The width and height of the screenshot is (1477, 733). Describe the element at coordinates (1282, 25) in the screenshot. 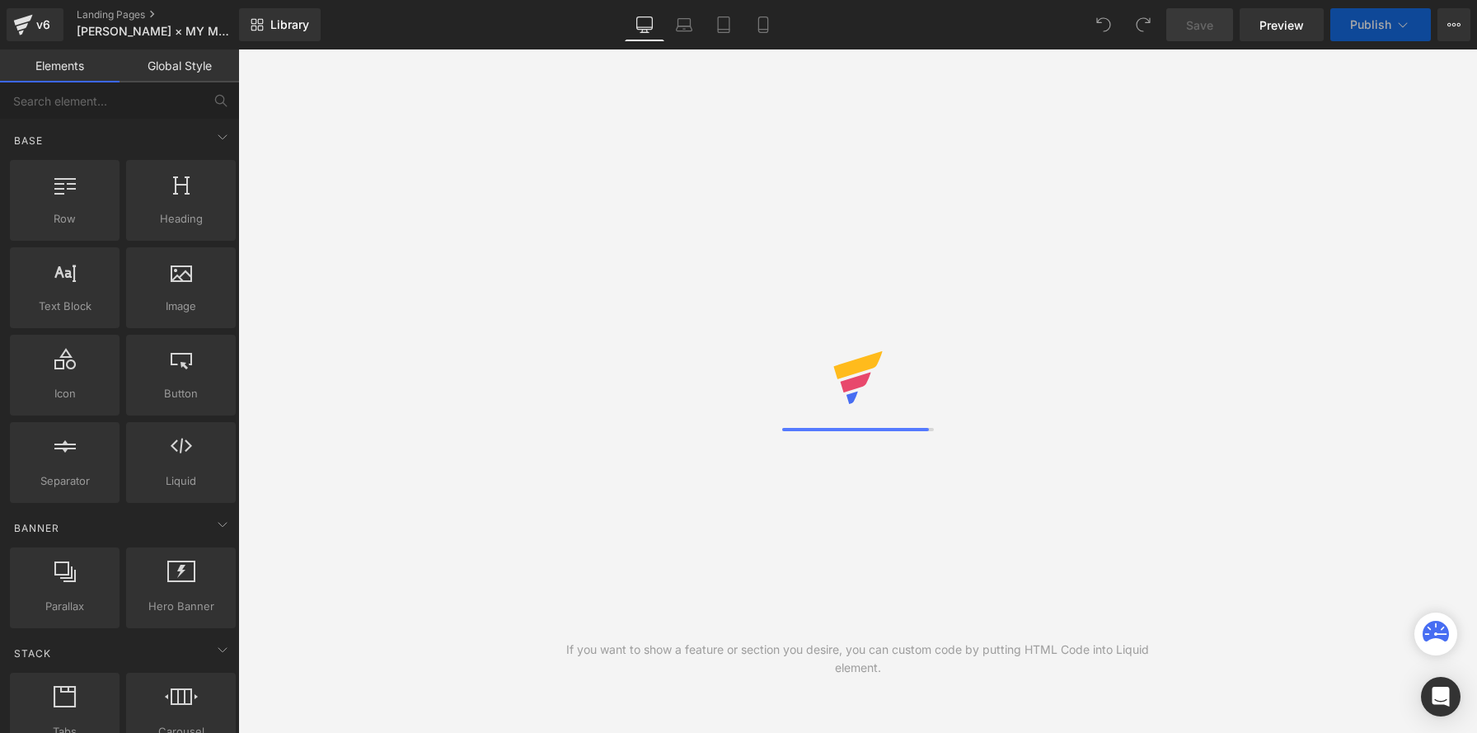

I see `a: Preview` at that location.